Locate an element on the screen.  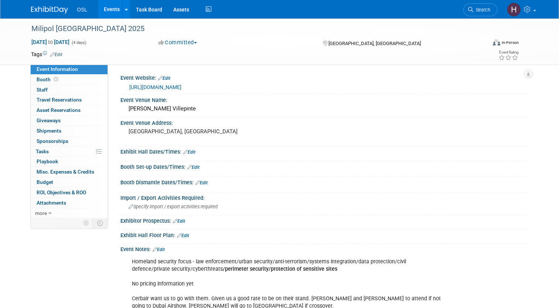
div: Event Venue Name: is located at coordinates (324, 99).